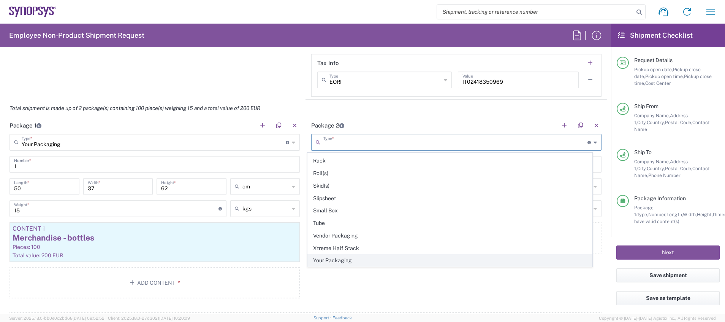 The image size is (725, 322). Describe the element at coordinates (155, 228) in the screenshot. I see `div: Content 1` at that location.